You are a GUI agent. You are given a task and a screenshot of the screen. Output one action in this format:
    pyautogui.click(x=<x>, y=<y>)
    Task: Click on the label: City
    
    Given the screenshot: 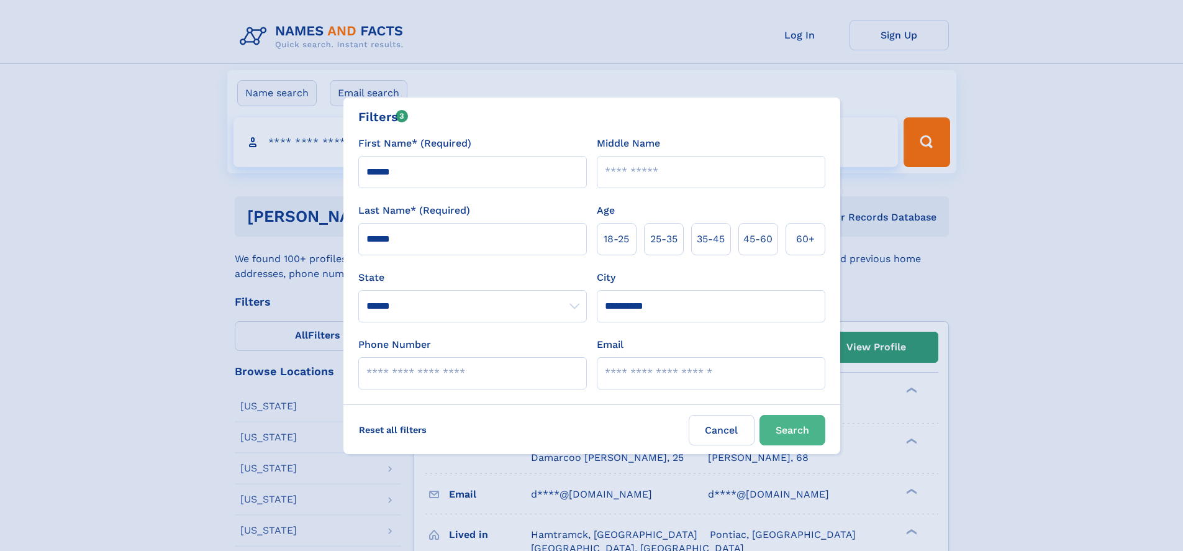 What is the action you would take?
    pyautogui.click(x=606, y=278)
    